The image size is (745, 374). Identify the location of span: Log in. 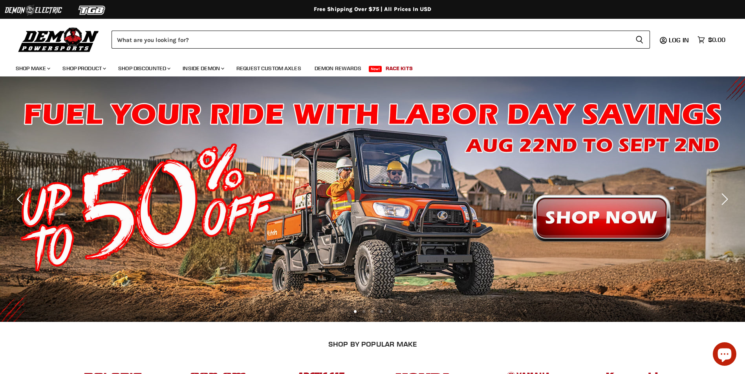
(678, 40).